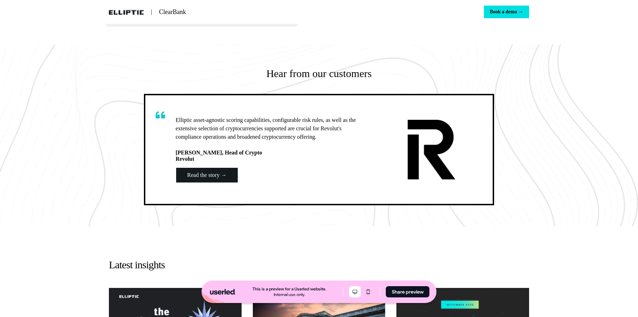 The height and width of the screenshot is (317, 638). What do you see at coordinates (289, 295) in the screenshot?
I see `div: Internal use only.` at bounding box center [289, 295].